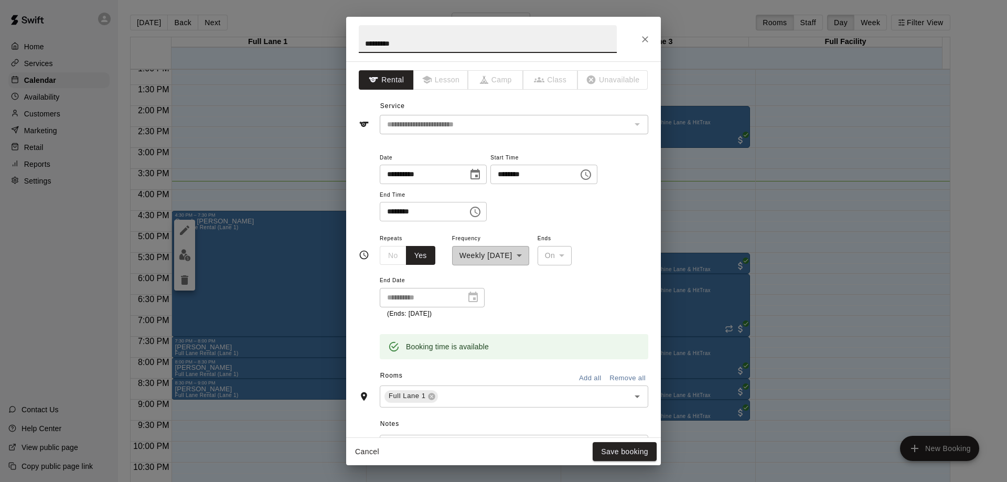  What do you see at coordinates (412, 239) in the screenshot?
I see `span: Repeats` at bounding box center [412, 239].